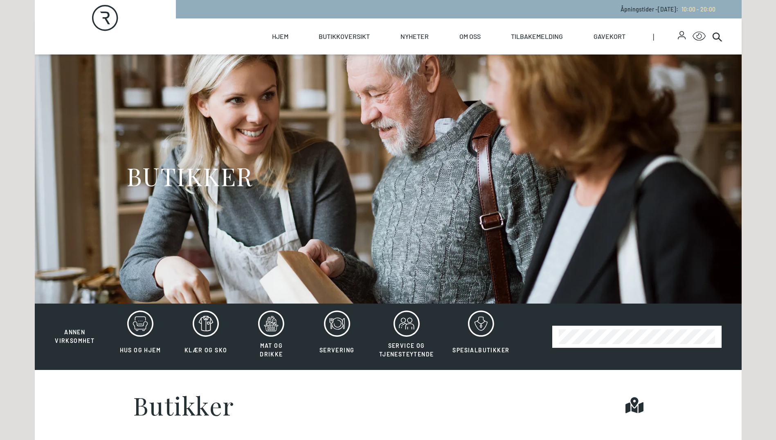  I want to click on h1: BUTIKKER, so click(189, 176).